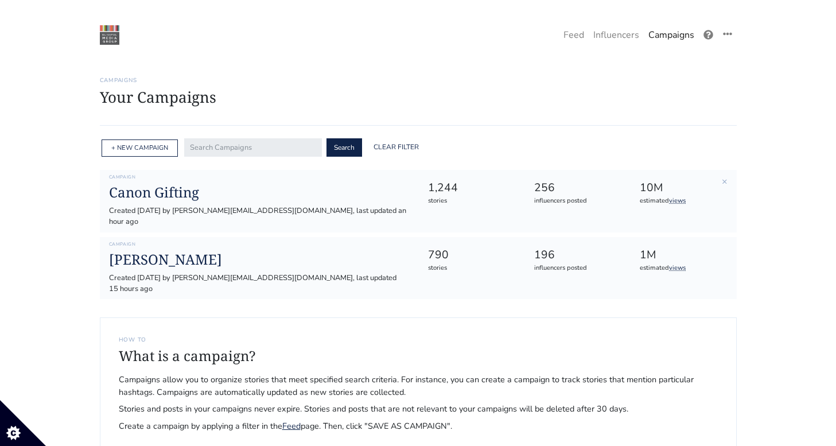 The width and height of the screenshot is (836, 446). Describe the element at coordinates (418, 97) in the screenshot. I see `h1: Your Campaigns` at that location.